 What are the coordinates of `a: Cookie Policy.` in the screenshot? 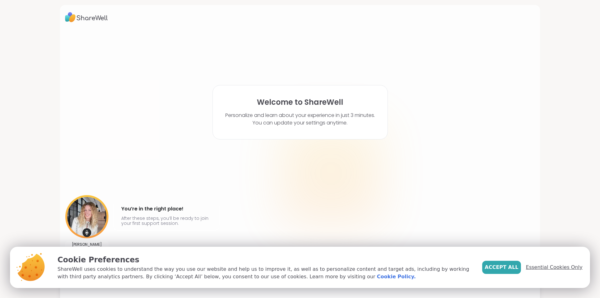 It's located at (396, 276).